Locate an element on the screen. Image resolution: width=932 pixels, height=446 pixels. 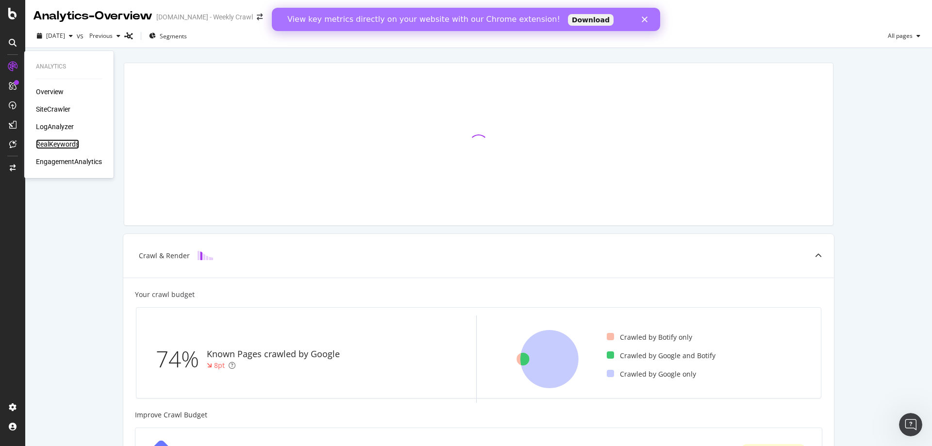
div: Crawled by Botify only is located at coordinates (649, 337).